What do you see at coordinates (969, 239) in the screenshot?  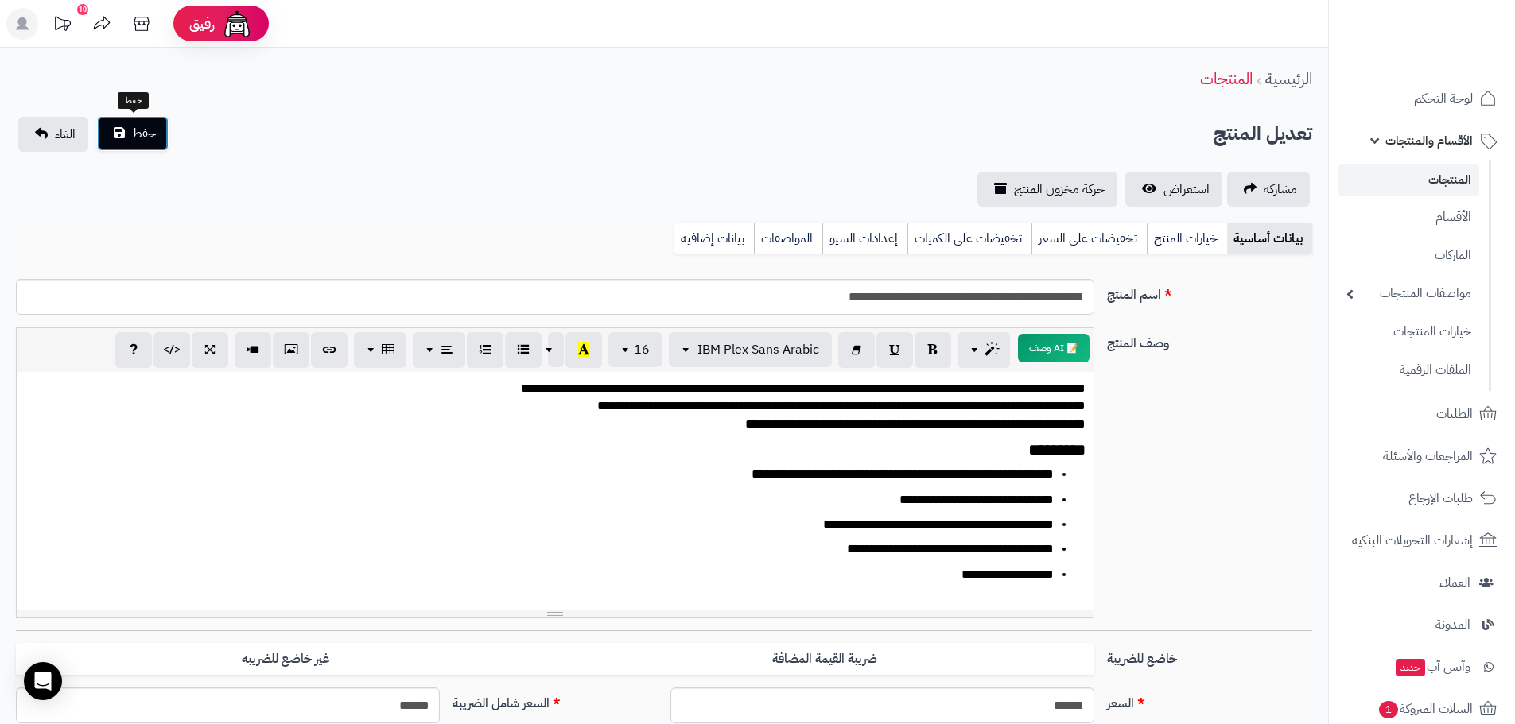 I see `a: تخفيضات على الكميات` at bounding box center [969, 239].